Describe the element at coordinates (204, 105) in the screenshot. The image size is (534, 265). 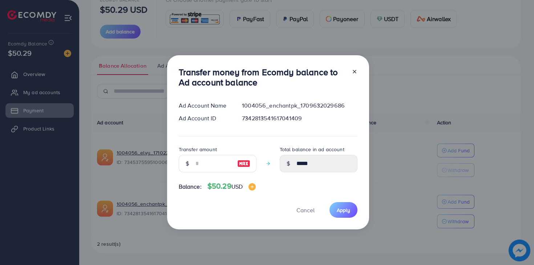
I see `div: Ad Account Name` at that location.